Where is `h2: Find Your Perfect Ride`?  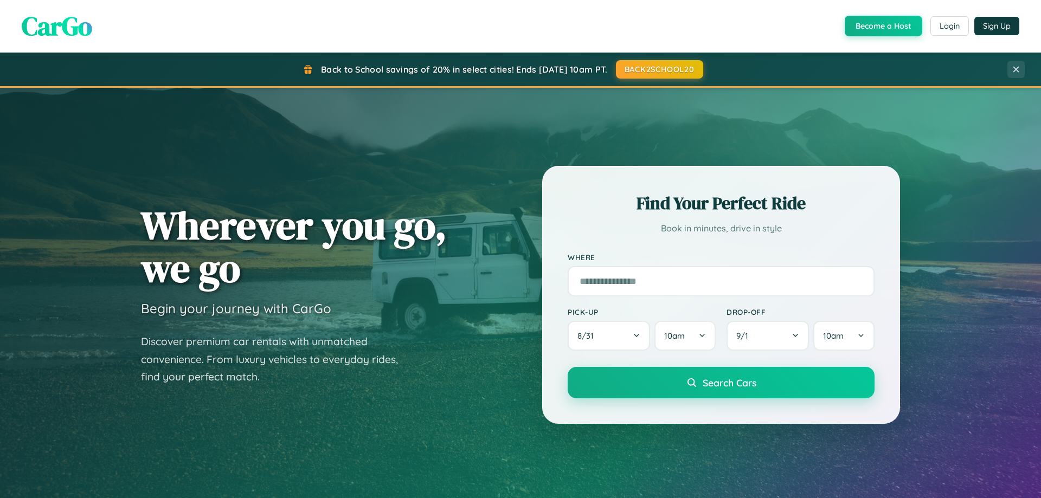
h2: Find Your Perfect Ride is located at coordinates (721, 203).